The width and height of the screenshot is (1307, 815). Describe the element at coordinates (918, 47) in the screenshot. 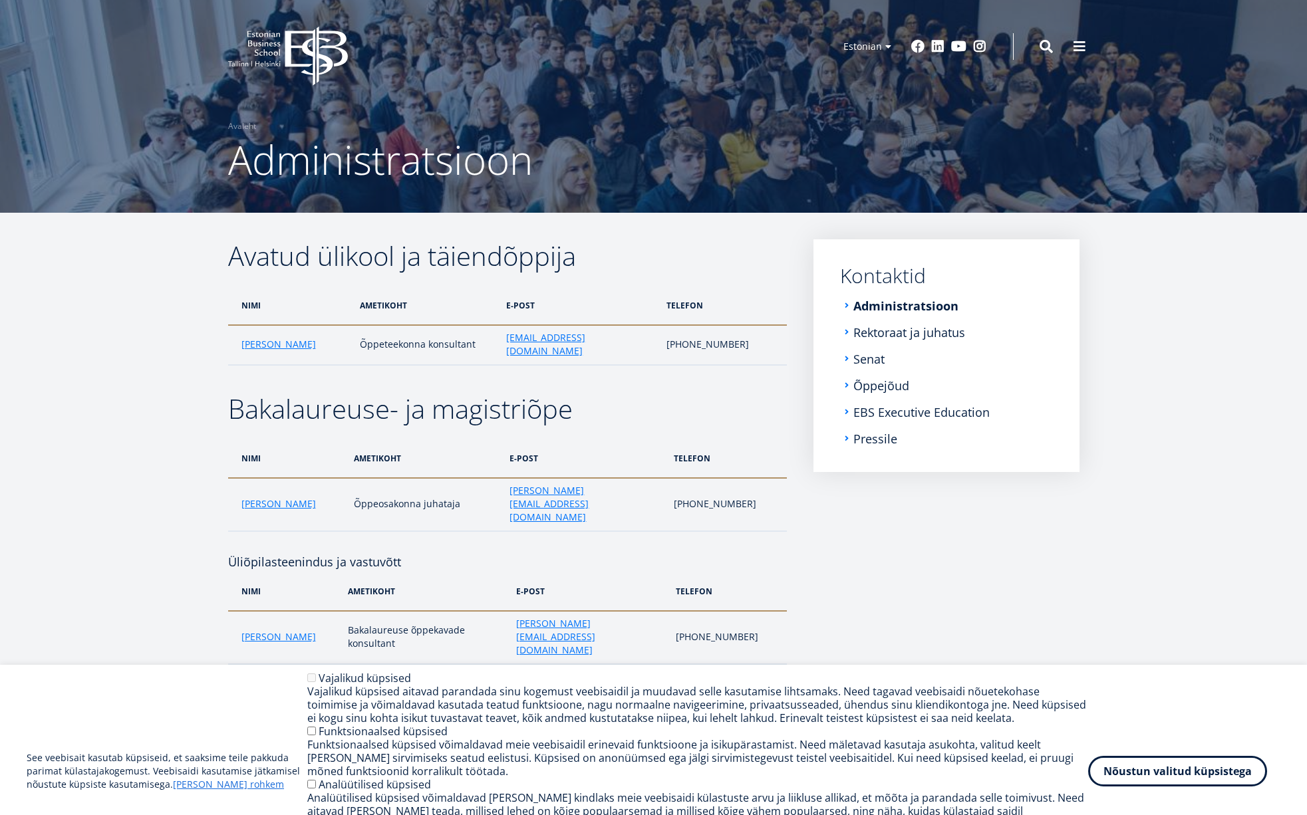

I see `a: Facebook` at that location.